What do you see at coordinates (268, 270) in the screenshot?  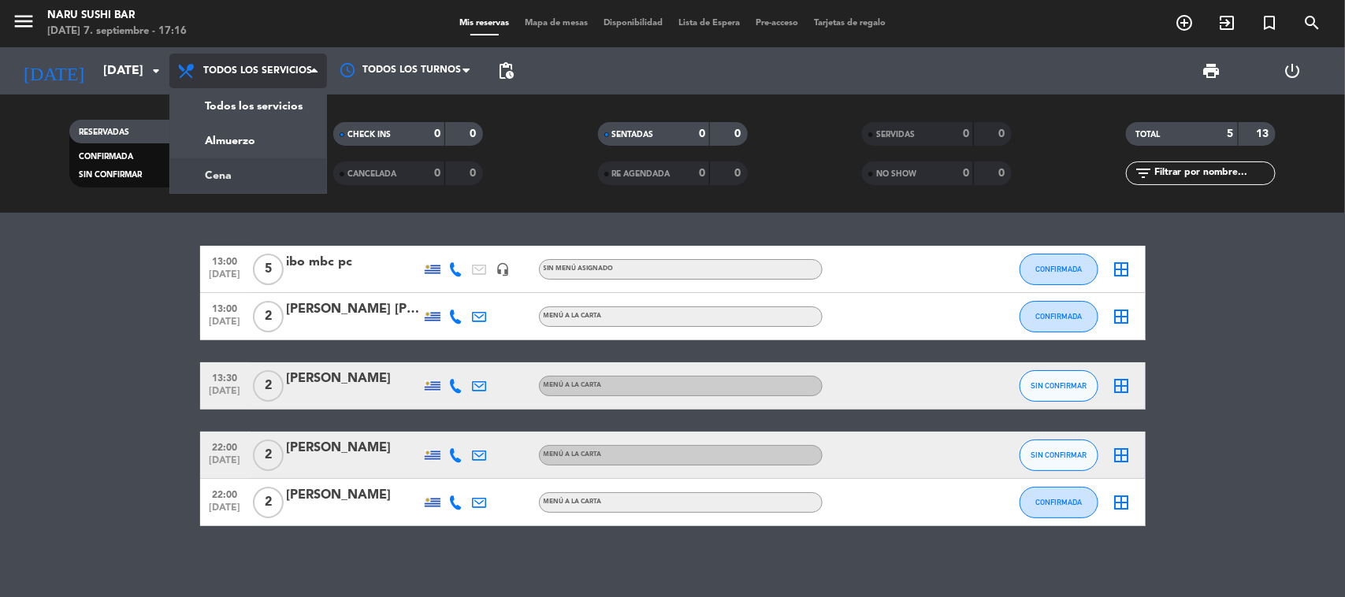 I see `span: 5` at bounding box center [268, 270].